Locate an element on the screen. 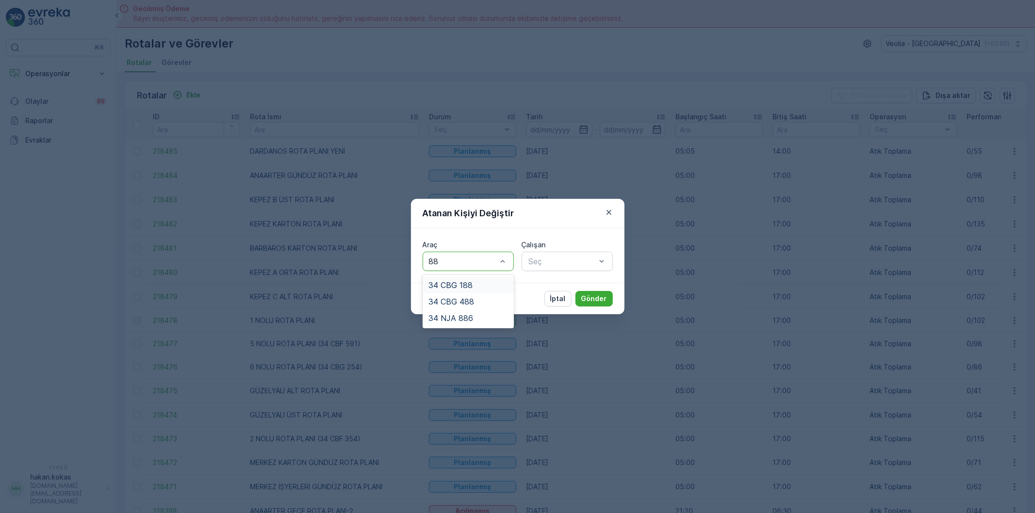 Image resolution: width=1035 pixels, height=513 pixels. button: İptal is located at coordinates (558, 299).